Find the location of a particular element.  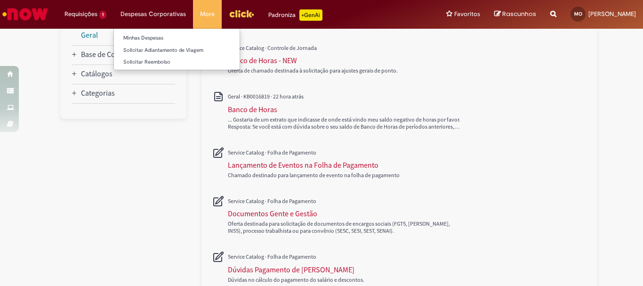

span: Favoritos is located at coordinates (467, 14).